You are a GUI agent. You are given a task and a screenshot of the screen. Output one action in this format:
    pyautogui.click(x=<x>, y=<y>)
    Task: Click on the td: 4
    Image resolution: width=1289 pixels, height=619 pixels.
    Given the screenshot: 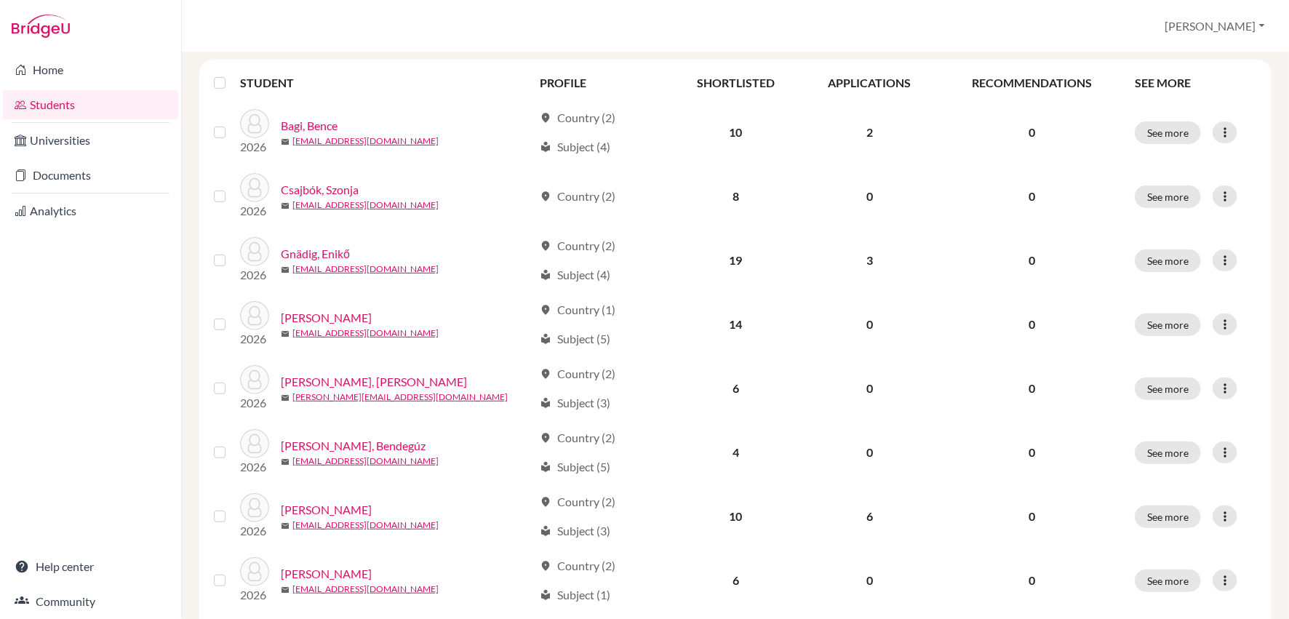 What is the action you would take?
    pyautogui.click(x=735, y=452)
    